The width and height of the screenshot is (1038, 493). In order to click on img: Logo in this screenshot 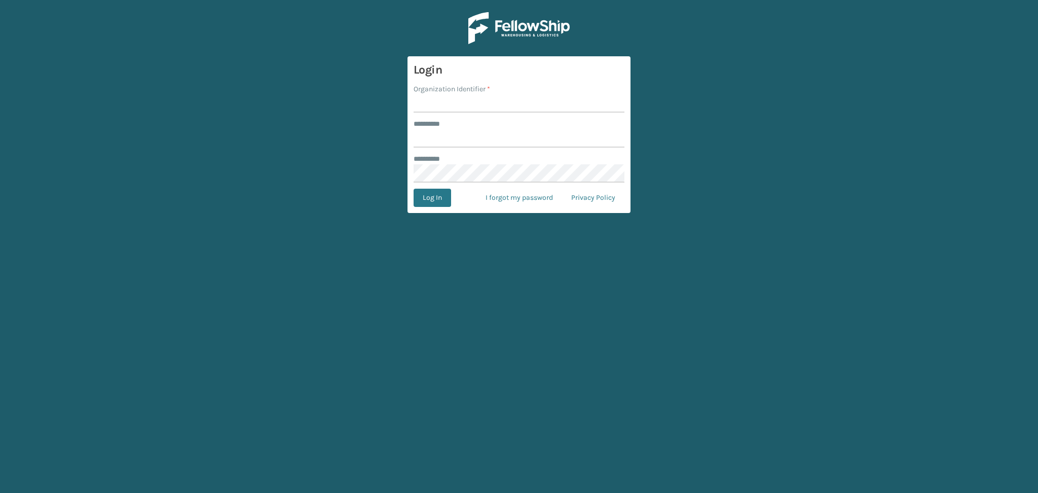, I will do `click(519, 28)`.